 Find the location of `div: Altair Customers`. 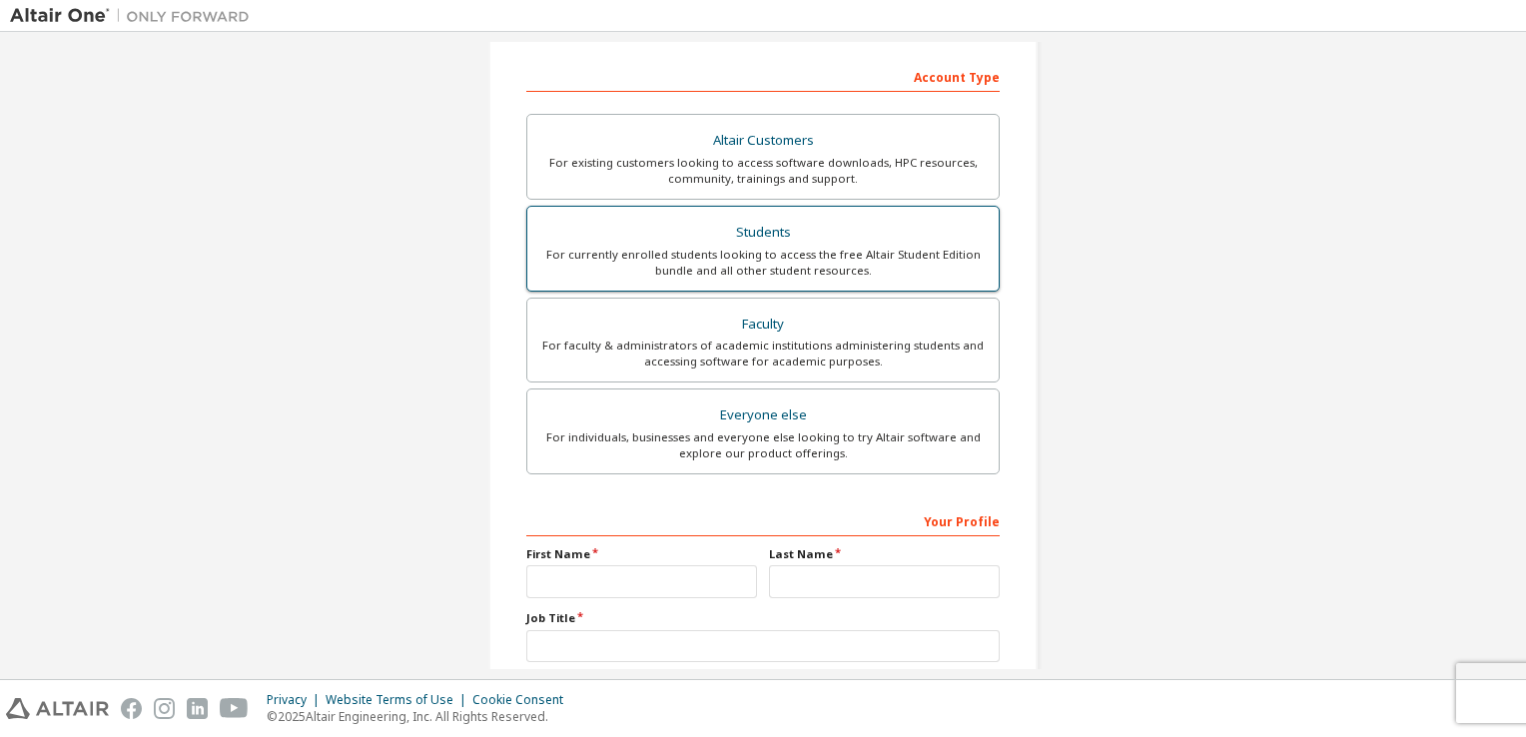

div: Altair Customers is located at coordinates (763, 141).